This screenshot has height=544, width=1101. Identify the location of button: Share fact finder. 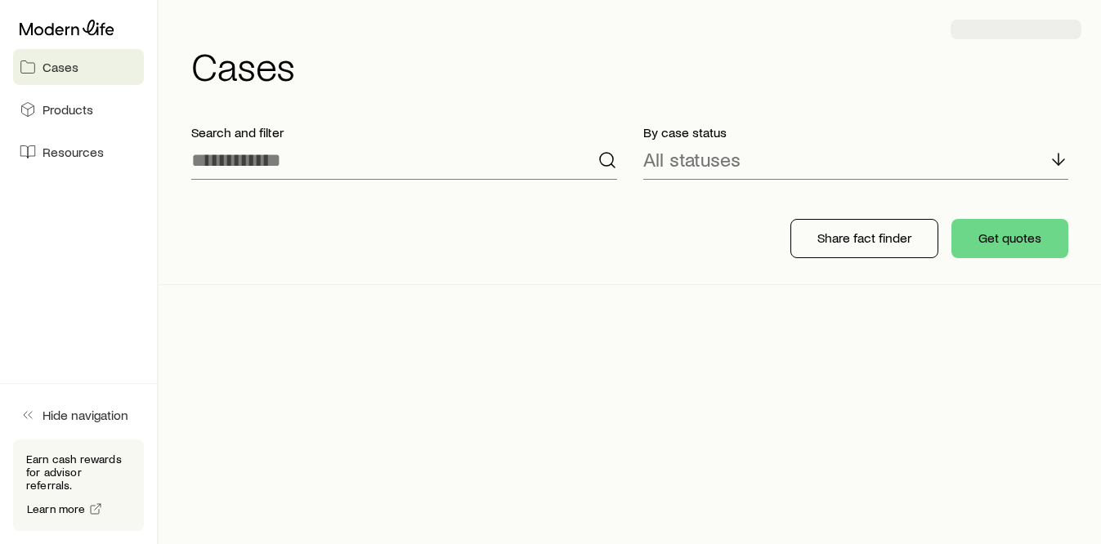
(864, 239).